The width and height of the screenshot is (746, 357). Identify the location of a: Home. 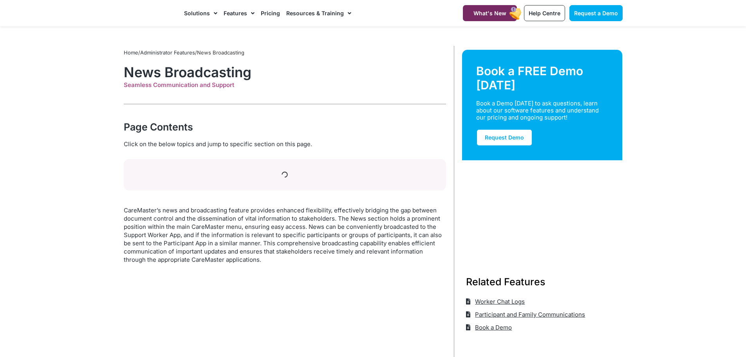
(131, 52).